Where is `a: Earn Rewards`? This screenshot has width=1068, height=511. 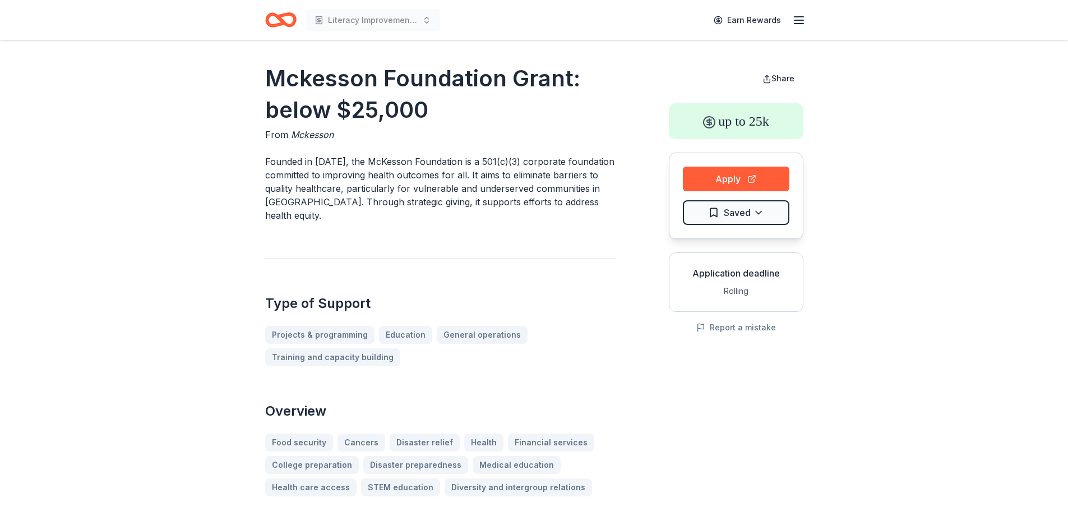
a: Earn Rewards is located at coordinates (747, 20).